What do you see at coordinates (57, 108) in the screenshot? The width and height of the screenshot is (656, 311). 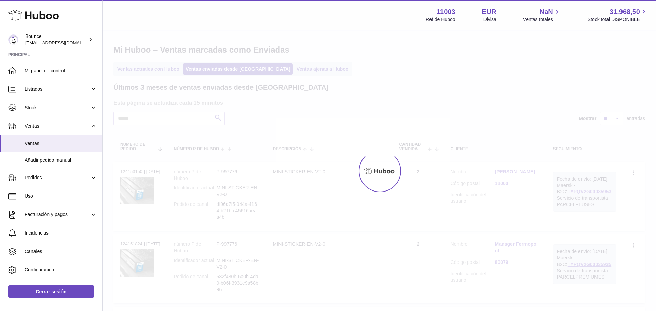 I see `span: Stock` at bounding box center [57, 108].